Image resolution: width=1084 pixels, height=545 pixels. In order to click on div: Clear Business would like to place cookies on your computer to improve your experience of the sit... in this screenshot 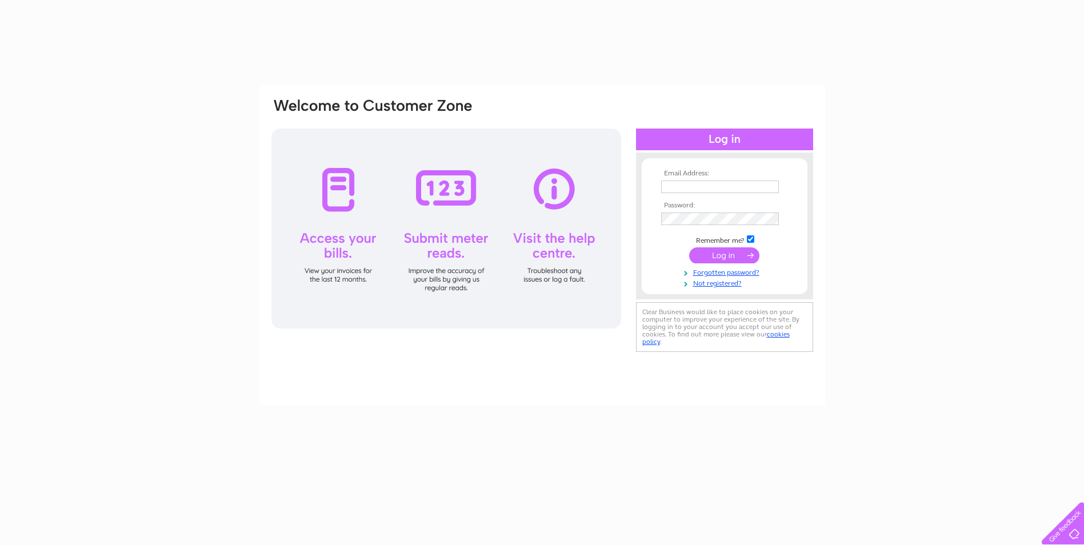, I will do `click(724, 327)`.